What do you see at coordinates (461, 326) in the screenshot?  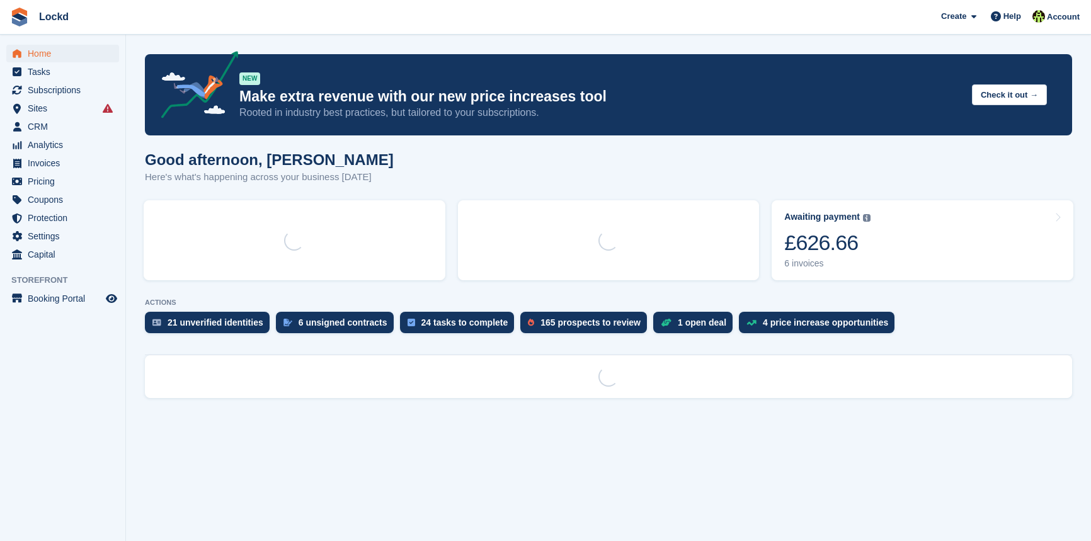 I see `a: 24 tasks to complete` at bounding box center [461, 326].